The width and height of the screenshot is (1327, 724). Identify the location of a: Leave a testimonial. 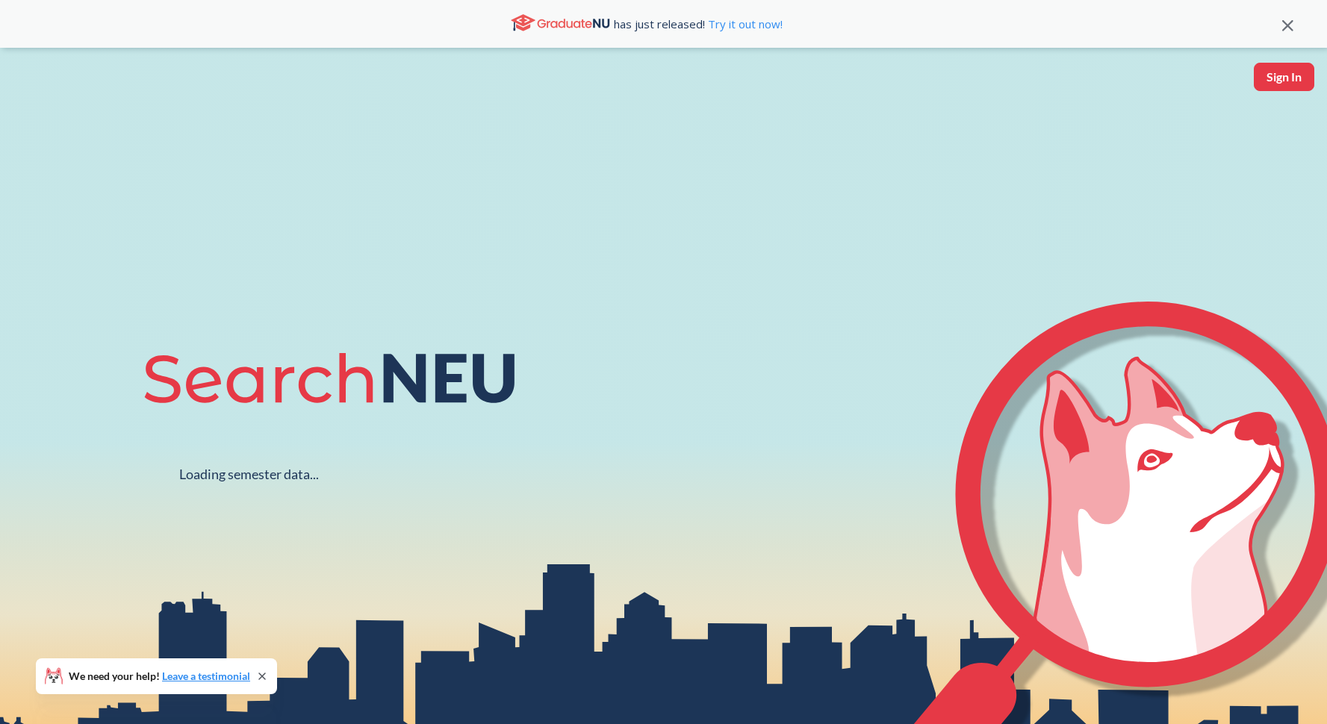
(206, 676).